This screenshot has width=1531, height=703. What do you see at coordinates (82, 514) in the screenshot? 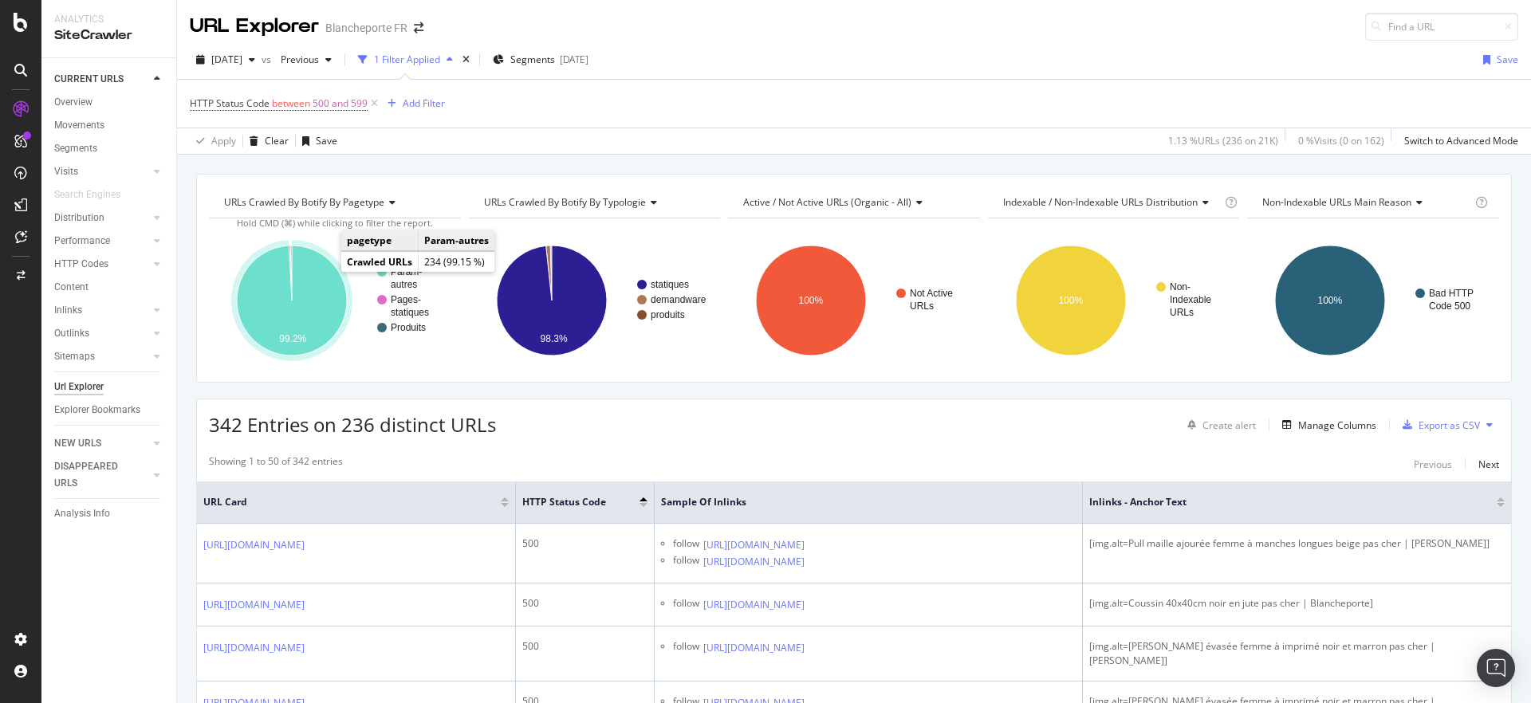
I see `div: Analysis Info` at bounding box center [82, 514].